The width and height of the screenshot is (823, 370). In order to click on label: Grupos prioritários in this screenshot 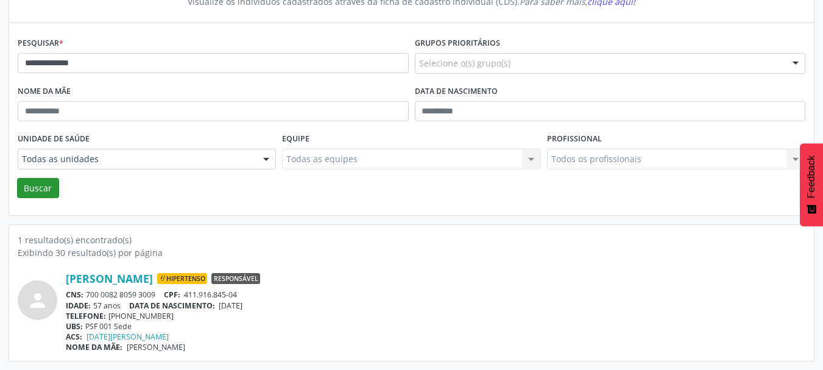, I will do `click(458, 43)`.